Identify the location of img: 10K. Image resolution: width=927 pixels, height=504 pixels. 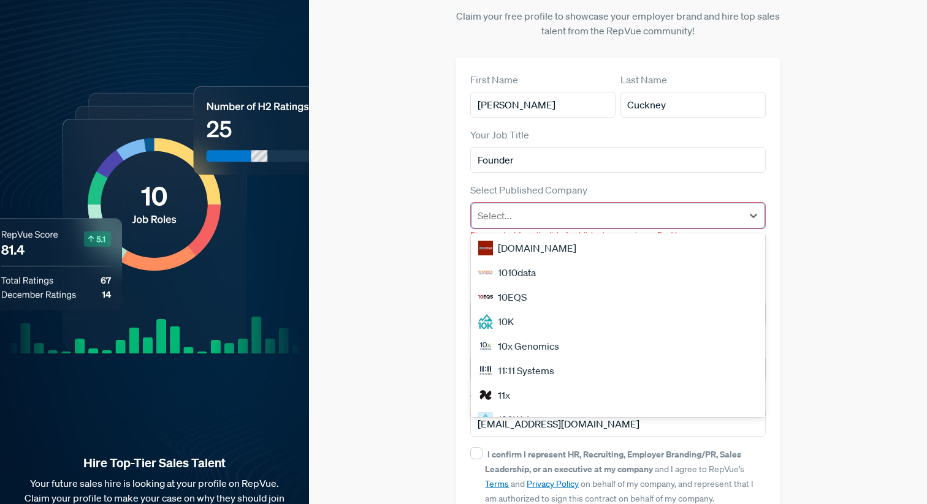
(485, 322).